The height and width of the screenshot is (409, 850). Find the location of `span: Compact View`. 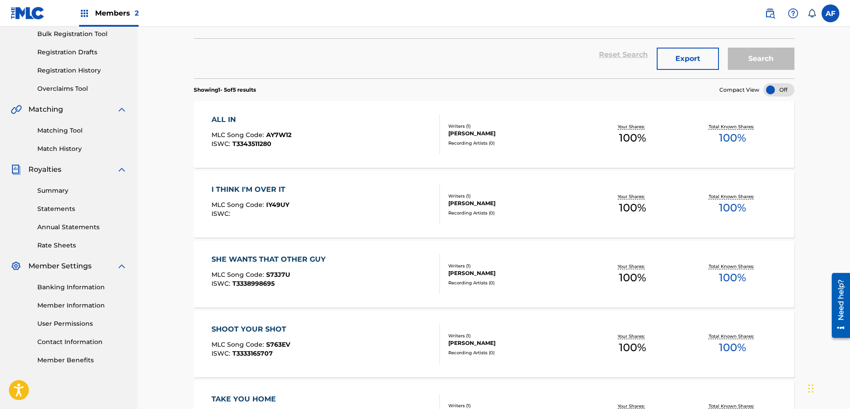

span: Compact View is located at coordinates (740, 90).